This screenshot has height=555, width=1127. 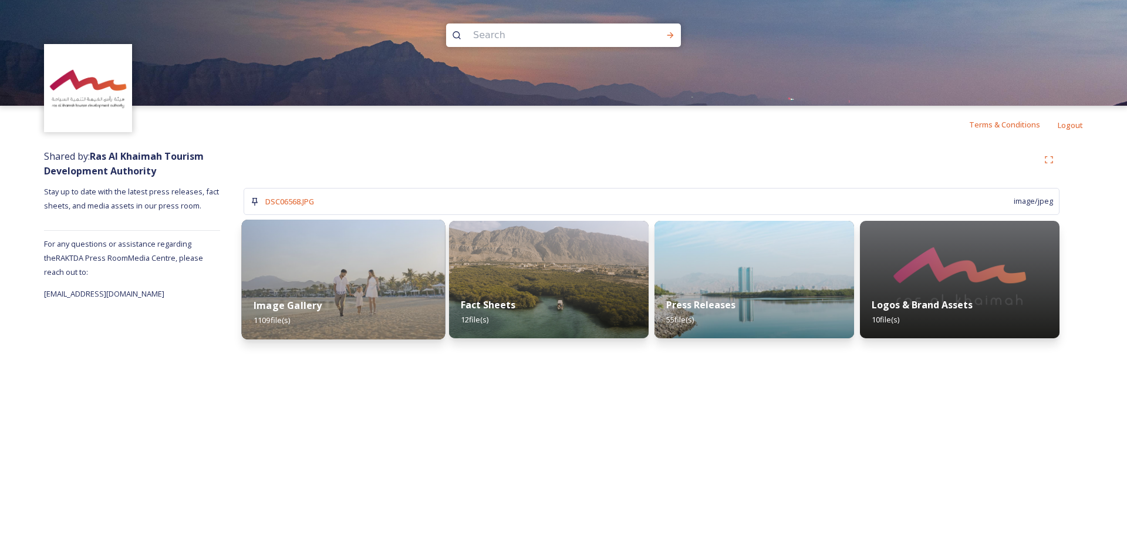 I want to click on a: DSC06568.JPG, so click(x=289, y=201).